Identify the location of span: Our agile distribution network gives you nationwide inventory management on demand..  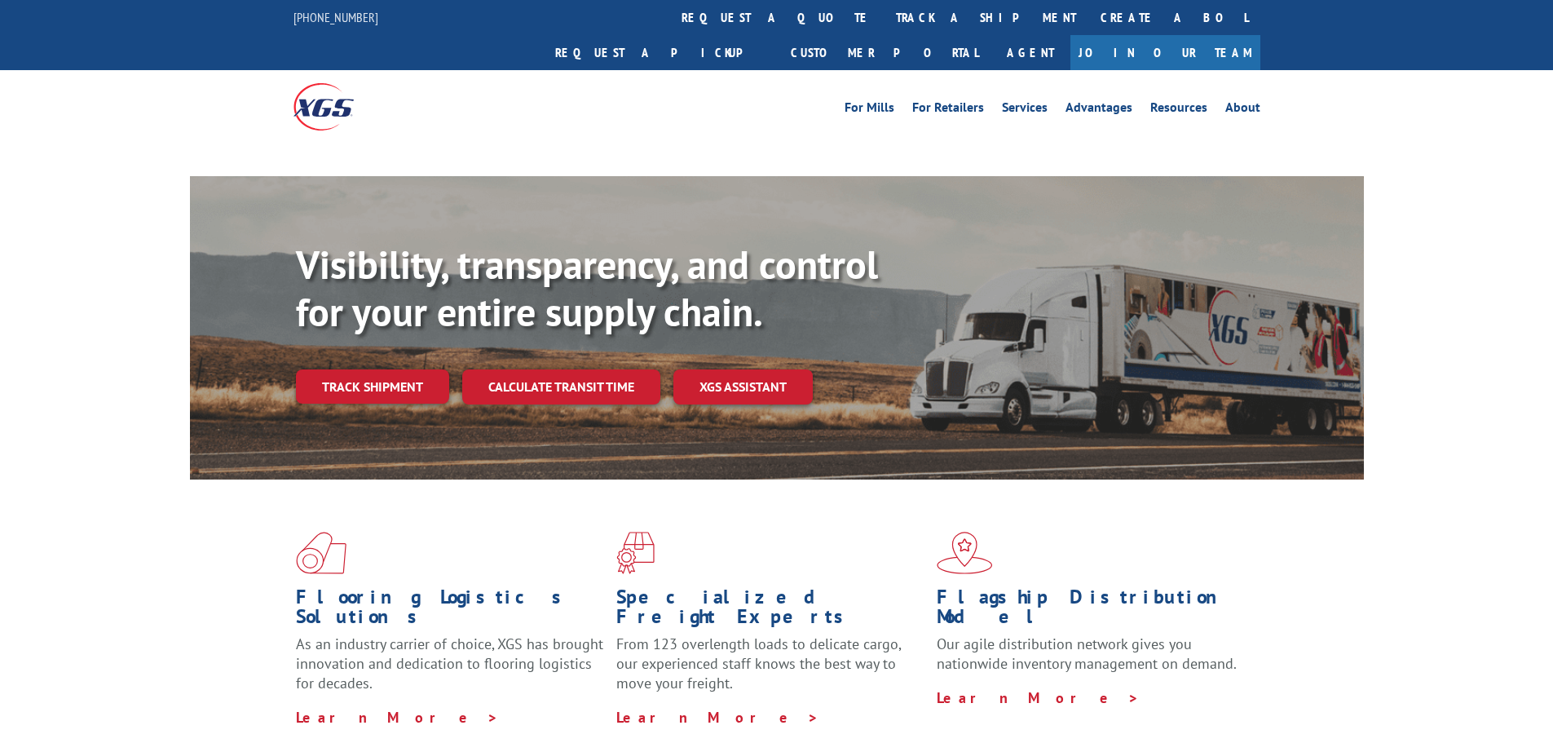
(1087, 653).